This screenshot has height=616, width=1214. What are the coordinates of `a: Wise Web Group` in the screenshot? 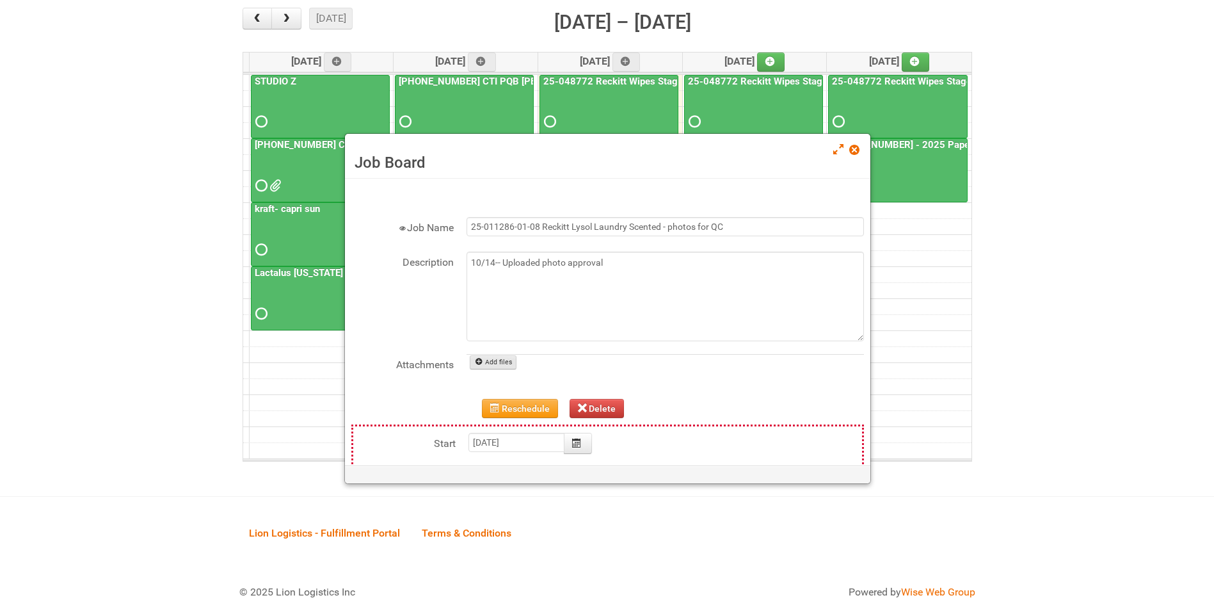 It's located at (938, 591).